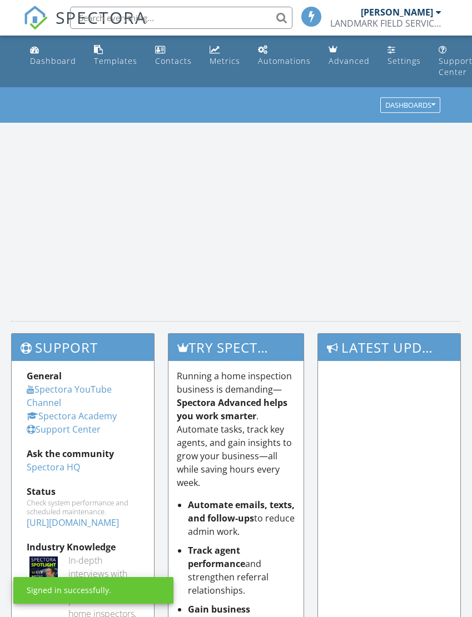  Describe the element at coordinates (43, 570) in the screenshot. I see `img: Spectoraspolightmain` at that location.